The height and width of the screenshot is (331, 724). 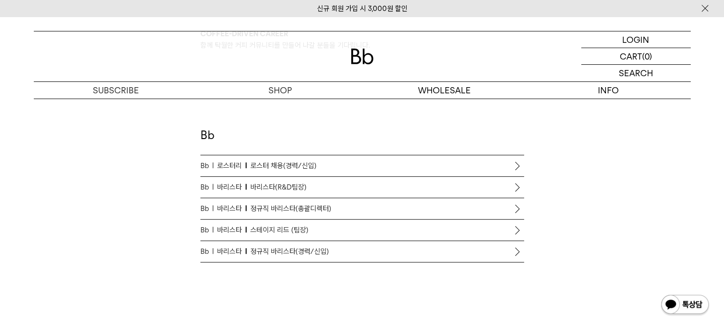 What do you see at coordinates (290, 251) in the screenshot?
I see `span: 정규직 바리스타(경력/신입)` at bounding box center [290, 251].